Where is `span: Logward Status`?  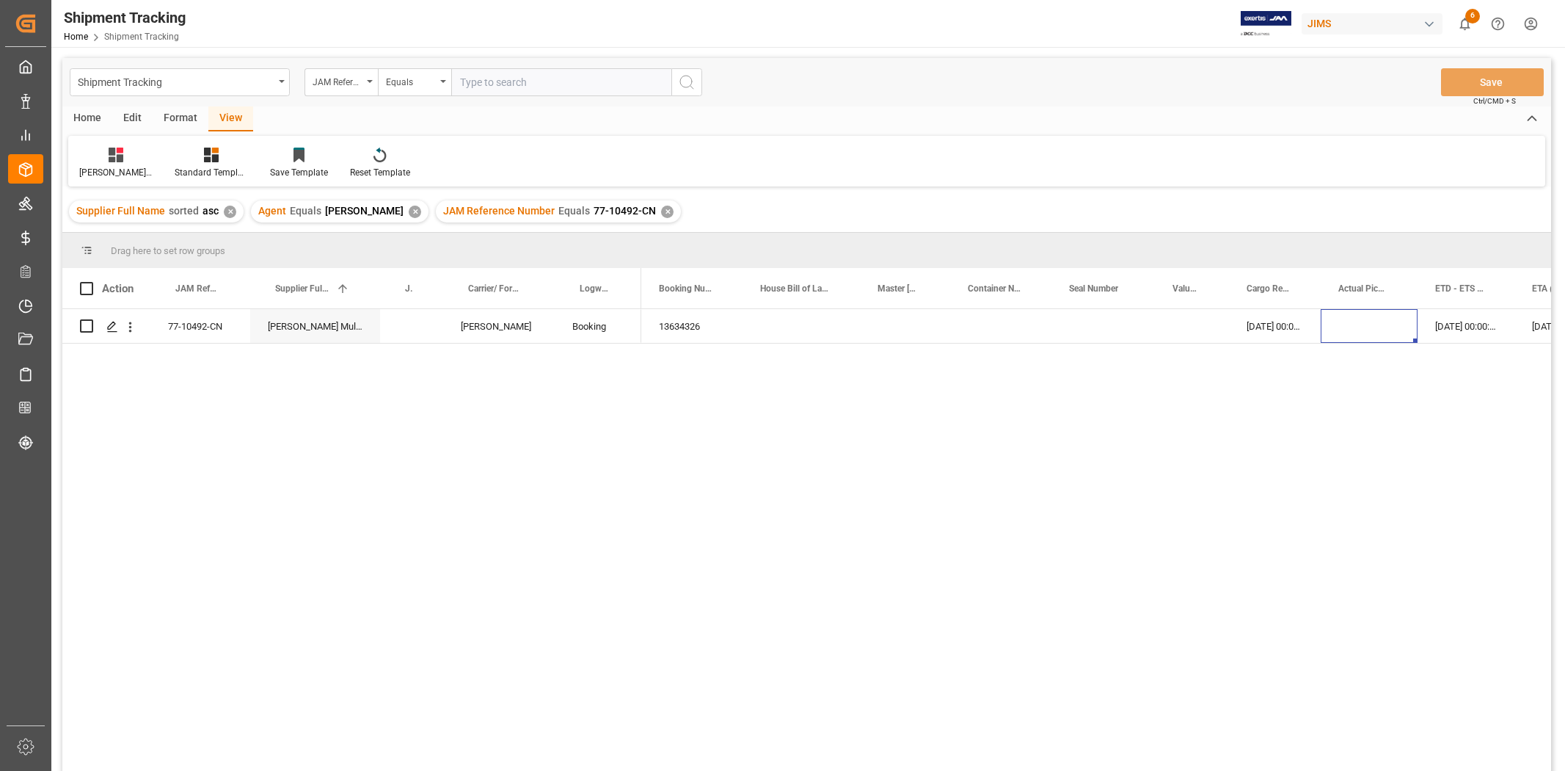 span: Logward Status is located at coordinates (595, 288).